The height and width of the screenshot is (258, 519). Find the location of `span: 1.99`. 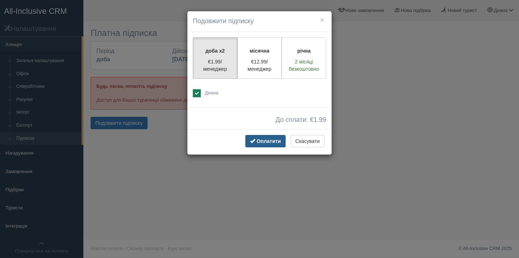

span: 1.99 is located at coordinates (320, 120).